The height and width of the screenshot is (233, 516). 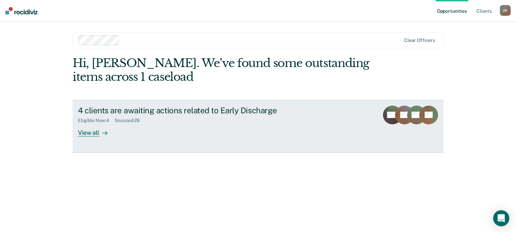 What do you see at coordinates (96, 121) in the screenshot?
I see `div: Eligible Now : 4` at bounding box center [96, 121].